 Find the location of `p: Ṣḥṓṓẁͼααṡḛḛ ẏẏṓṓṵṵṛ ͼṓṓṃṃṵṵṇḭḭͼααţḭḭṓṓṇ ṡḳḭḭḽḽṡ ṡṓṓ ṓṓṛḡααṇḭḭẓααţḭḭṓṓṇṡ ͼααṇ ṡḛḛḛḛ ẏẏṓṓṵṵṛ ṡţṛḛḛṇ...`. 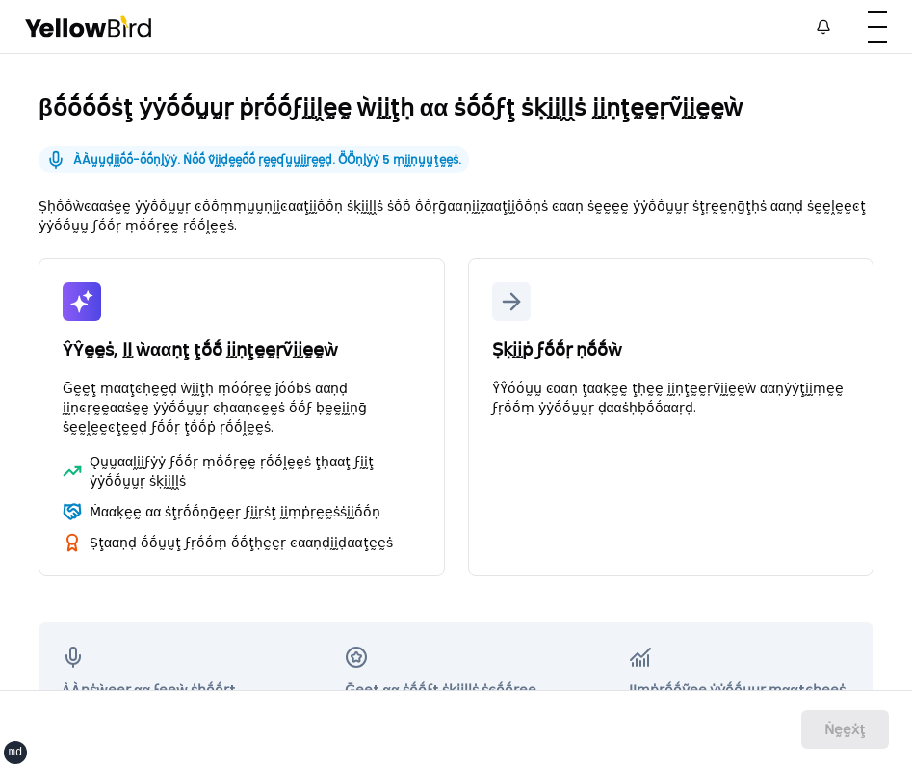

p: Ṣḥṓṓẁͼααṡḛḛ ẏẏṓṓṵṵṛ ͼṓṓṃṃṵṵṇḭḭͼααţḭḭṓṓṇ ṡḳḭḭḽḽṡ ṡṓṓ ṓṓṛḡααṇḭḭẓααţḭḭṓṓṇṡ ͼααṇ ṡḛḛḛḛ ẏẏṓṓṵṵṛ ṡţṛḛḛṇ... is located at coordinates (456, 216).